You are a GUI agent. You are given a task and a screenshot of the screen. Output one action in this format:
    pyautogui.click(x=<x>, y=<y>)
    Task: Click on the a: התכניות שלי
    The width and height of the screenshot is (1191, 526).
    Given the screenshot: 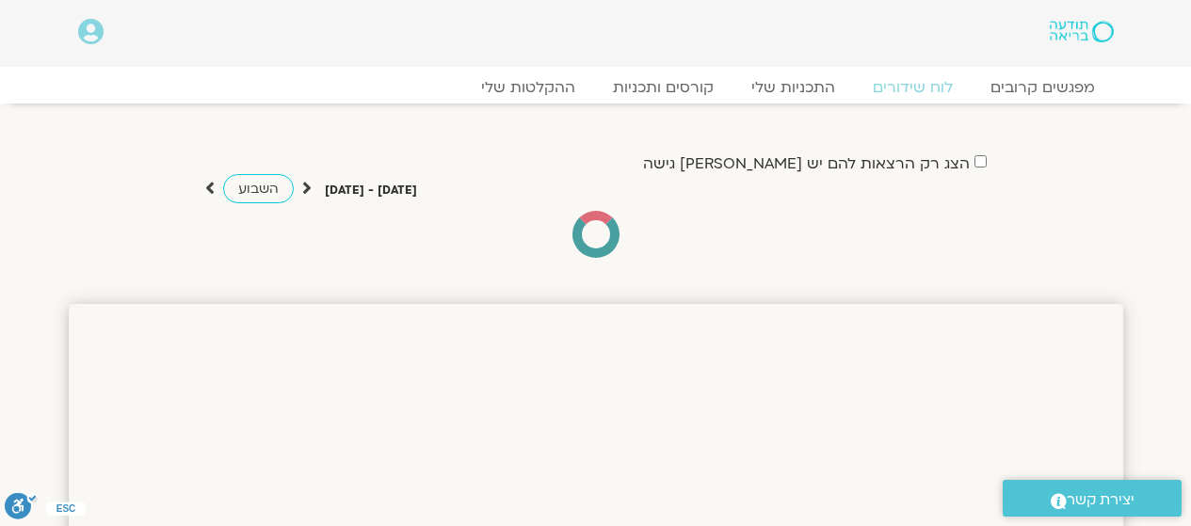 What is the action you would take?
    pyautogui.click(x=793, y=88)
    